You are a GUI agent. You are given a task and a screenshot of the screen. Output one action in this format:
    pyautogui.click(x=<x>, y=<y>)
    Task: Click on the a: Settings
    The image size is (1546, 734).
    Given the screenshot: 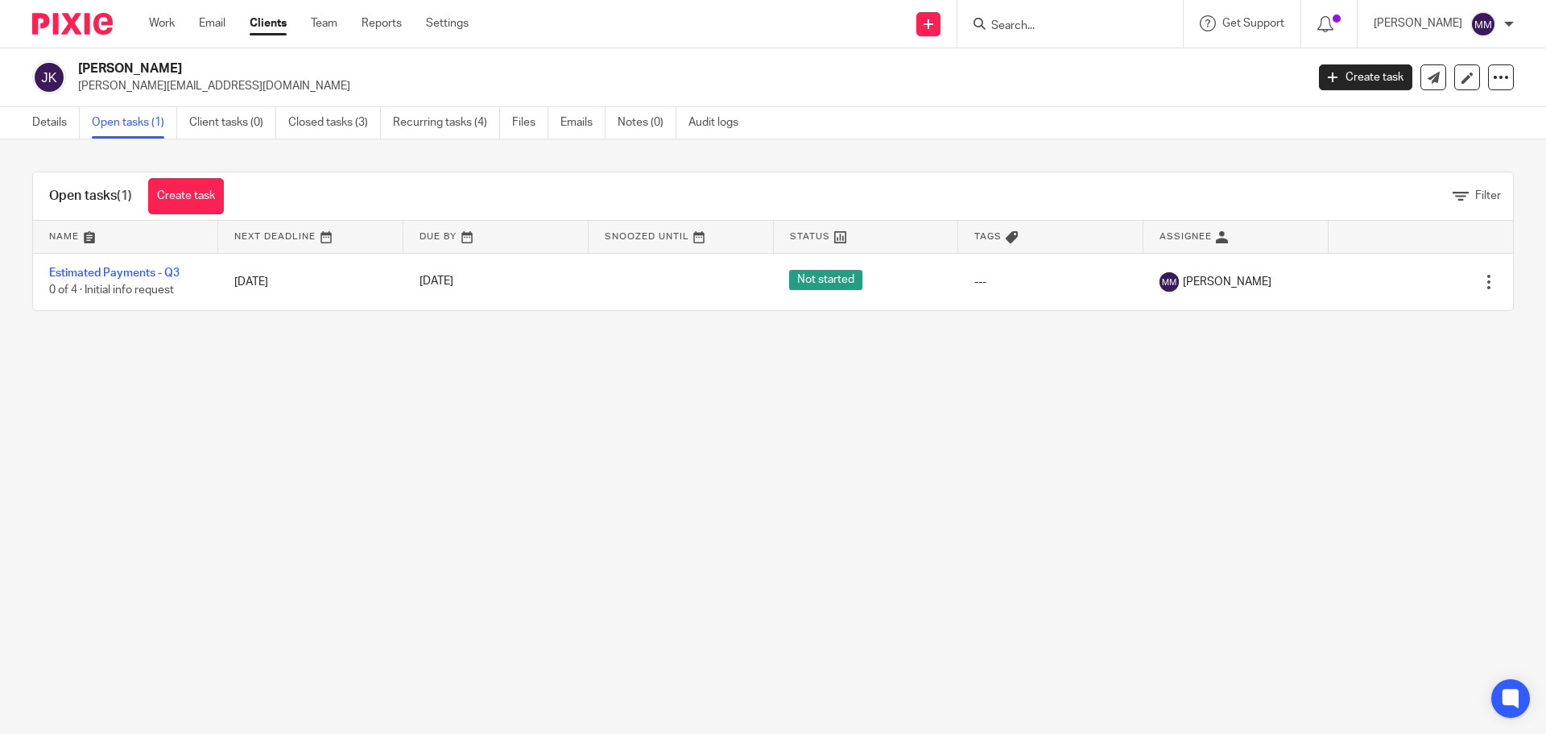 What is the action you would take?
    pyautogui.click(x=447, y=23)
    